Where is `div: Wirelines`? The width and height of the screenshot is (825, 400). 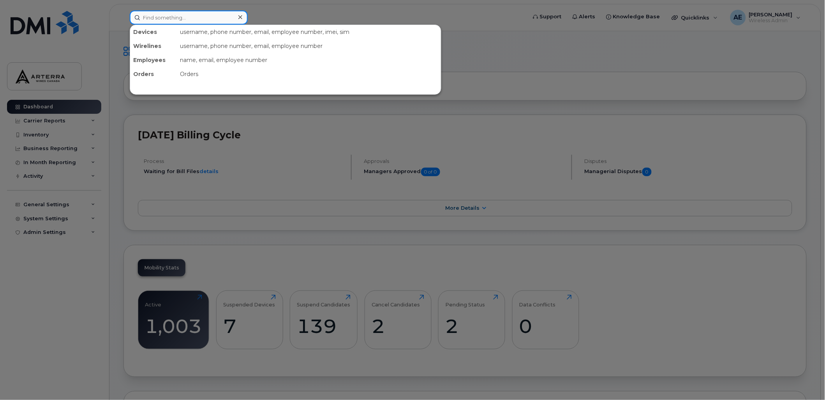 div: Wirelines is located at coordinates (153, 46).